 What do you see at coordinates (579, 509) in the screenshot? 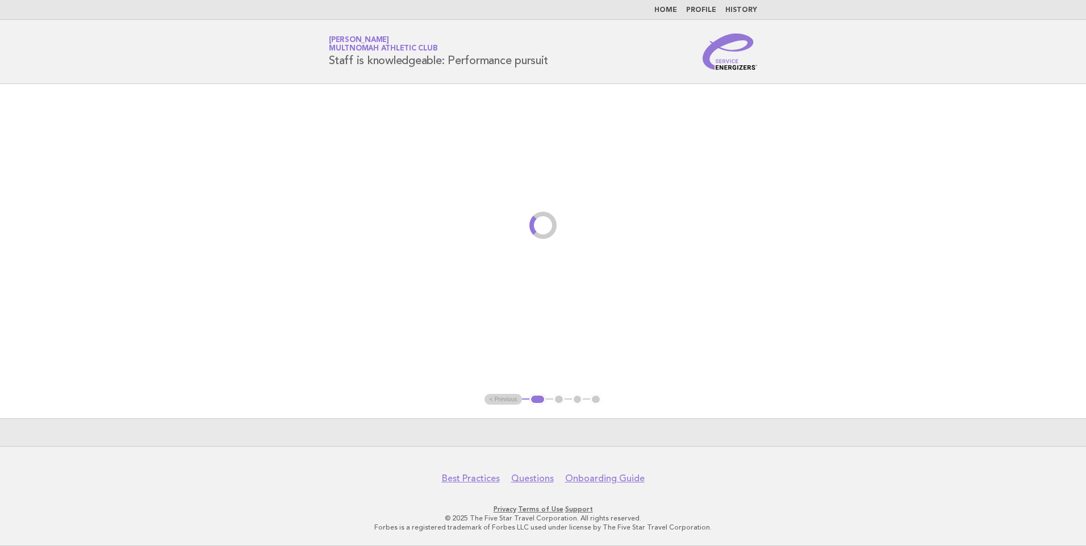
I see `a: Support` at bounding box center [579, 509].